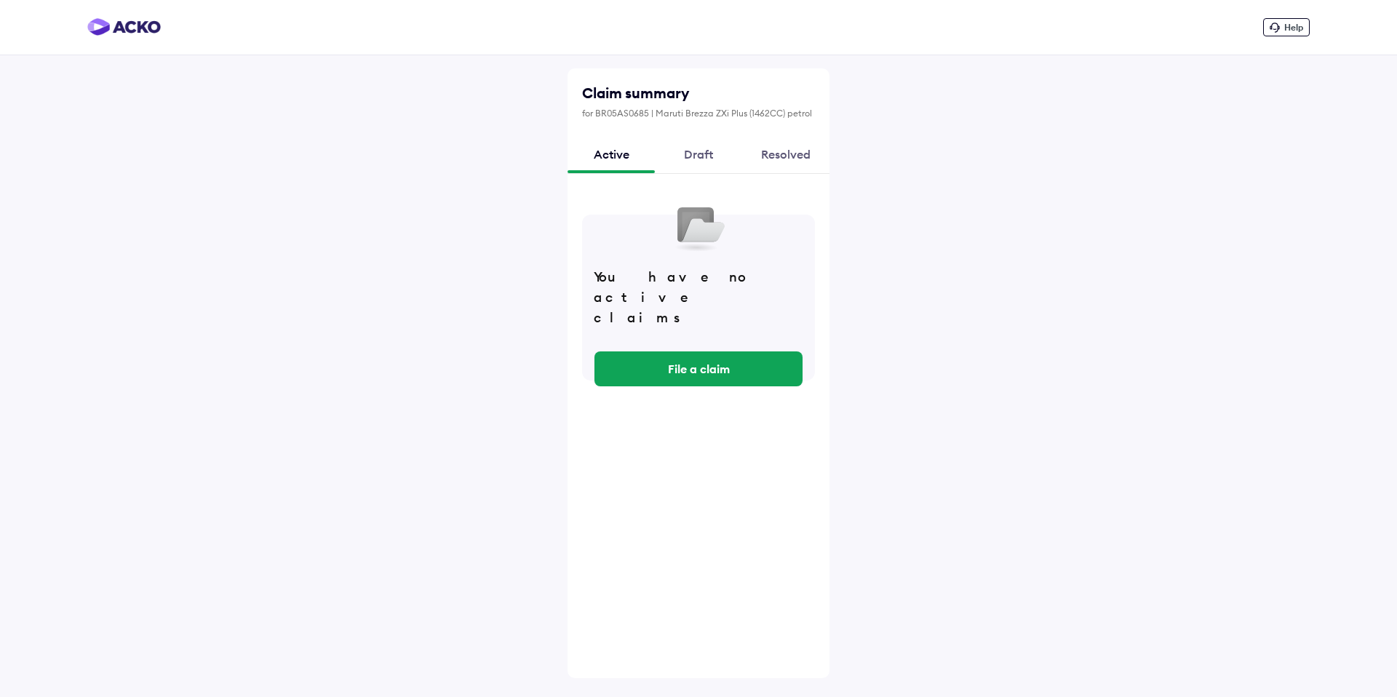 The width and height of the screenshot is (1397, 697). What do you see at coordinates (697, 113) in the screenshot?
I see `div: for BR05AS0685 | Maruti Brezza ZXi Plus (1462CC) petrol` at bounding box center [697, 113].